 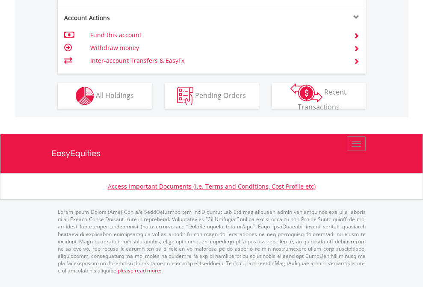 I want to click on a: EasyEquities, so click(x=211, y=153).